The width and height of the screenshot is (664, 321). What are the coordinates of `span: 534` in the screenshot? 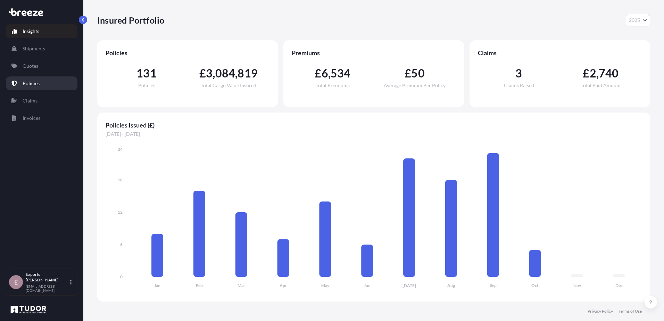 It's located at (341, 73).